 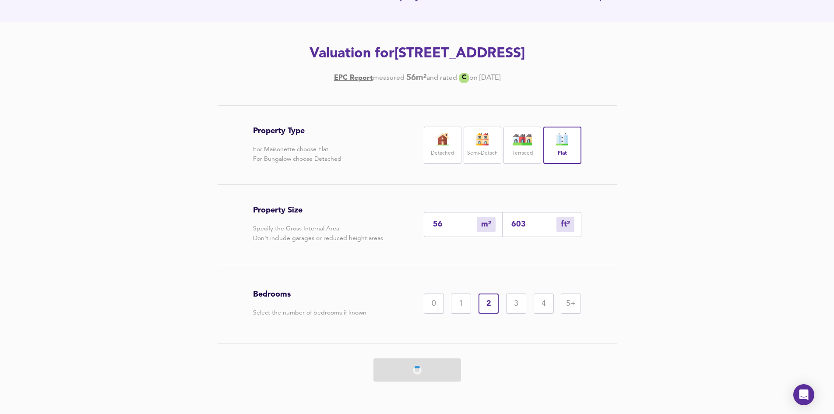 What do you see at coordinates (434, 304) in the screenshot?
I see `div: 0` at bounding box center [434, 304].